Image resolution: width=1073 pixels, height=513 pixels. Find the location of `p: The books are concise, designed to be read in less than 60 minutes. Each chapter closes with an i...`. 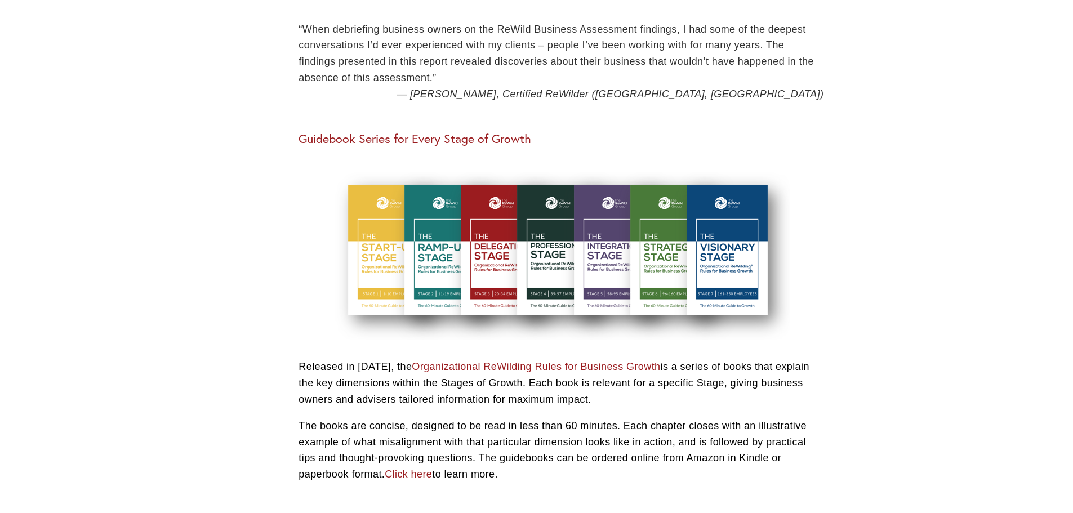

p: The books are concise, designed to be read in less than 60 minutes. Each chapter closes with an i... is located at coordinates (561, 450).